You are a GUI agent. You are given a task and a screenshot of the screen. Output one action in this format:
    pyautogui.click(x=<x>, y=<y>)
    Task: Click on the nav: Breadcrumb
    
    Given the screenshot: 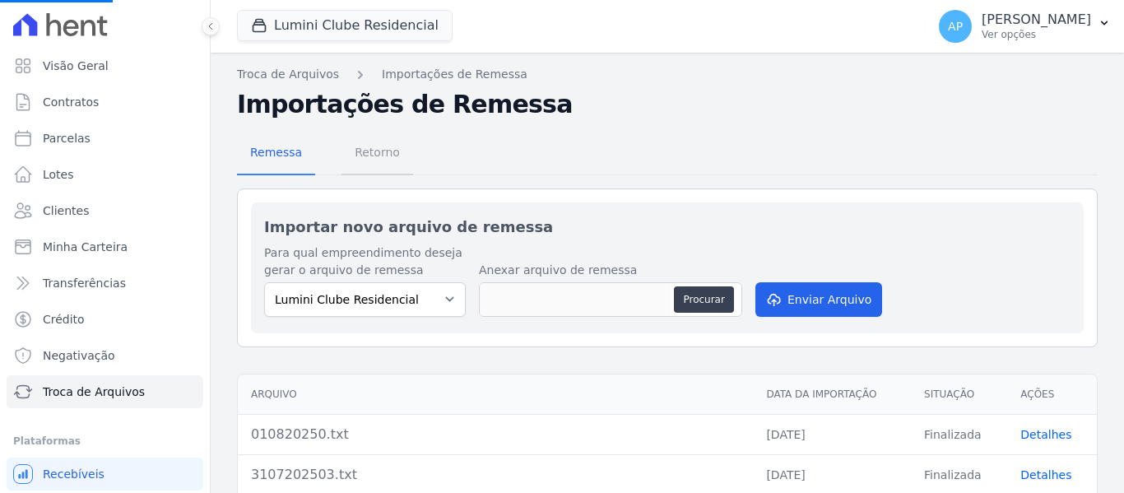 What is the action you would take?
    pyautogui.click(x=667, y=74)
    